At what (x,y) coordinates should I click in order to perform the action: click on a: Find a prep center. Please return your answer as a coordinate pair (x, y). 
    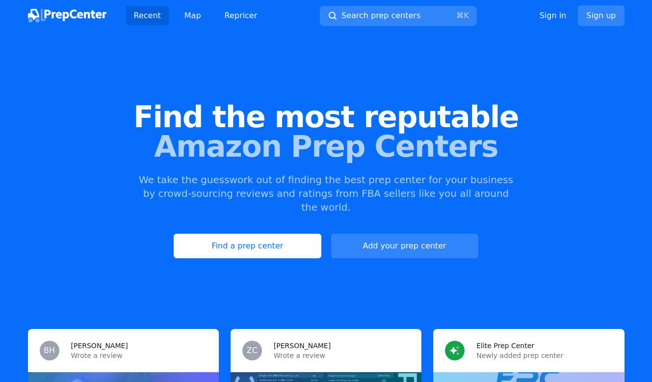
    Looking at the image, I should click on (247, 246).